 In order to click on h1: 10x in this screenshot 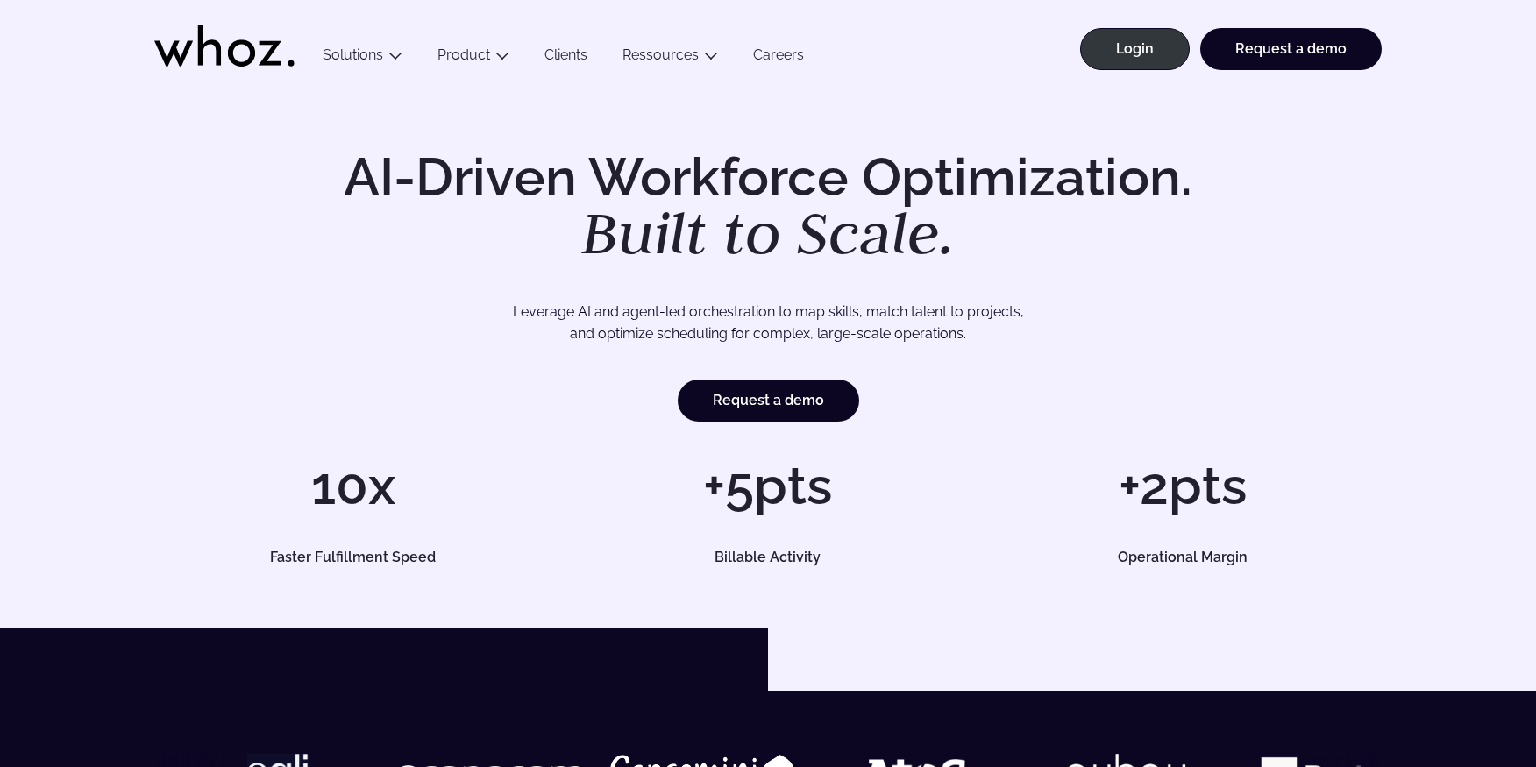, I will do `click(352, 486)`.